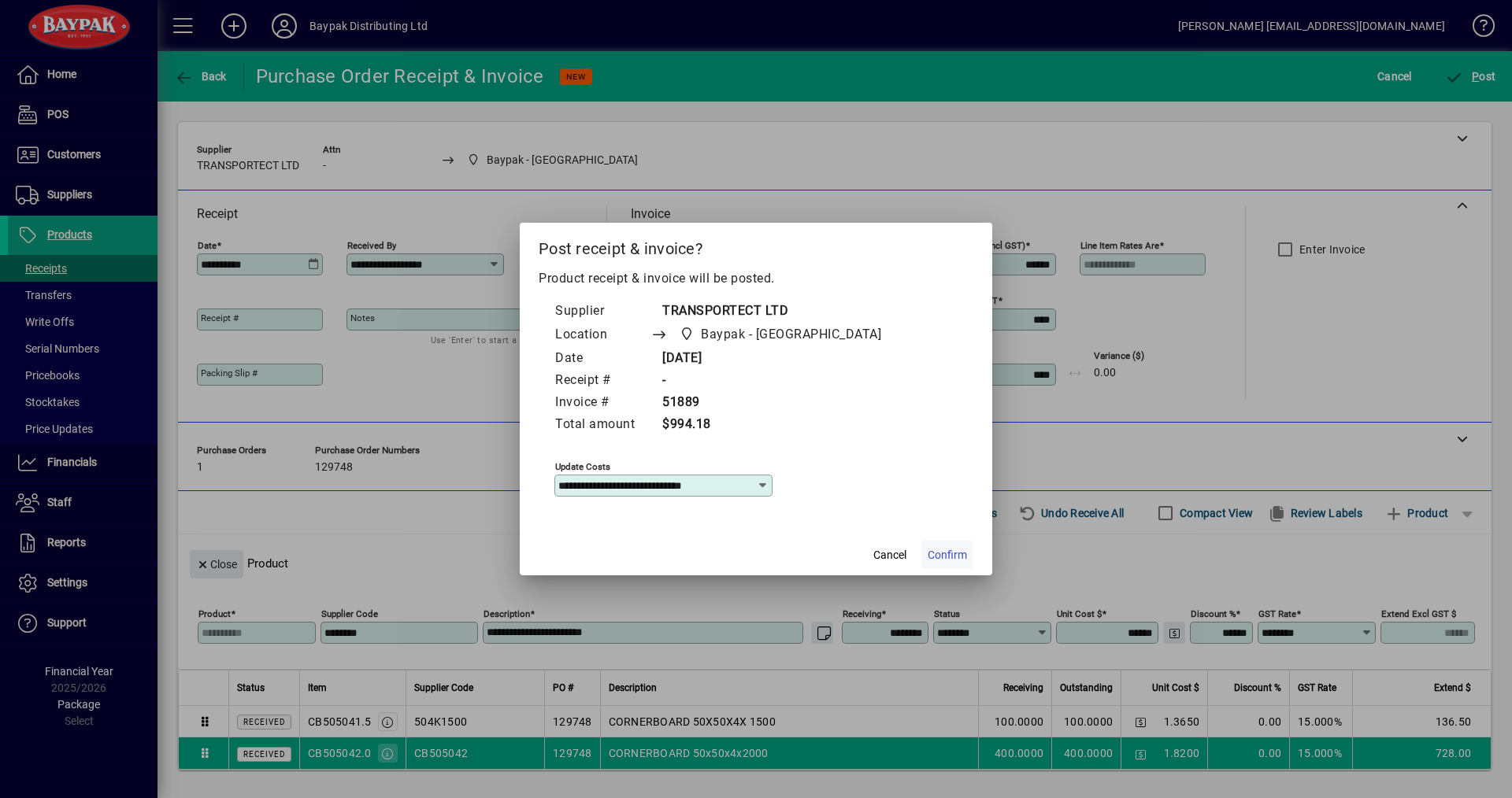  I want to click on td: Total amount, so click(602, 425).